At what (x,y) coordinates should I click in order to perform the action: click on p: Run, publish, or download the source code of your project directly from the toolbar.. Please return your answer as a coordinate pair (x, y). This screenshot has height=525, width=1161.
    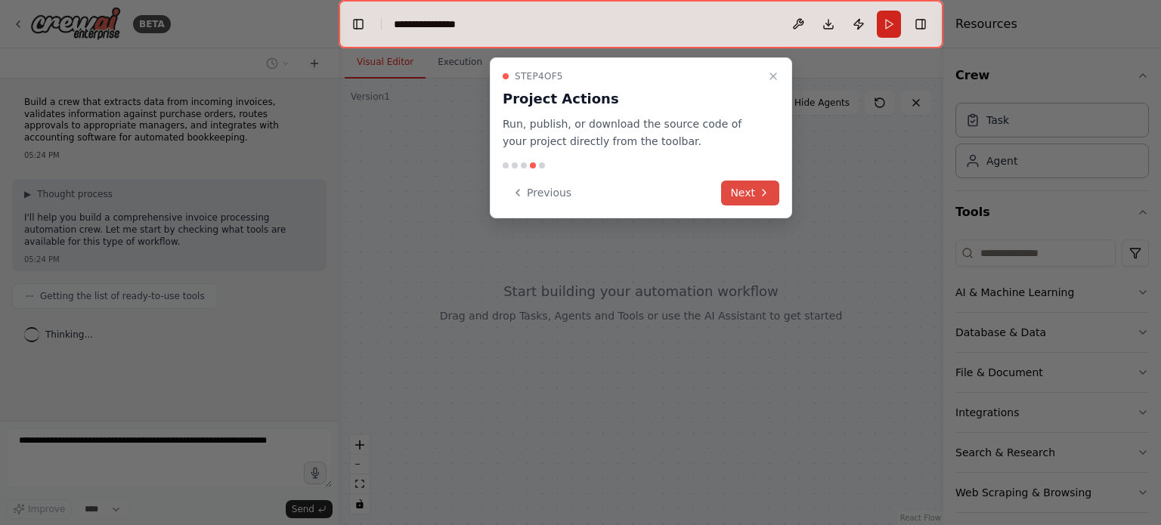
    Looking at the image, I should click on (632, 133).